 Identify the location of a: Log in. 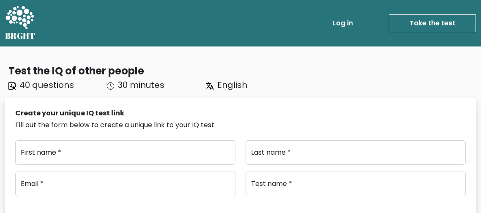
(342, 23).